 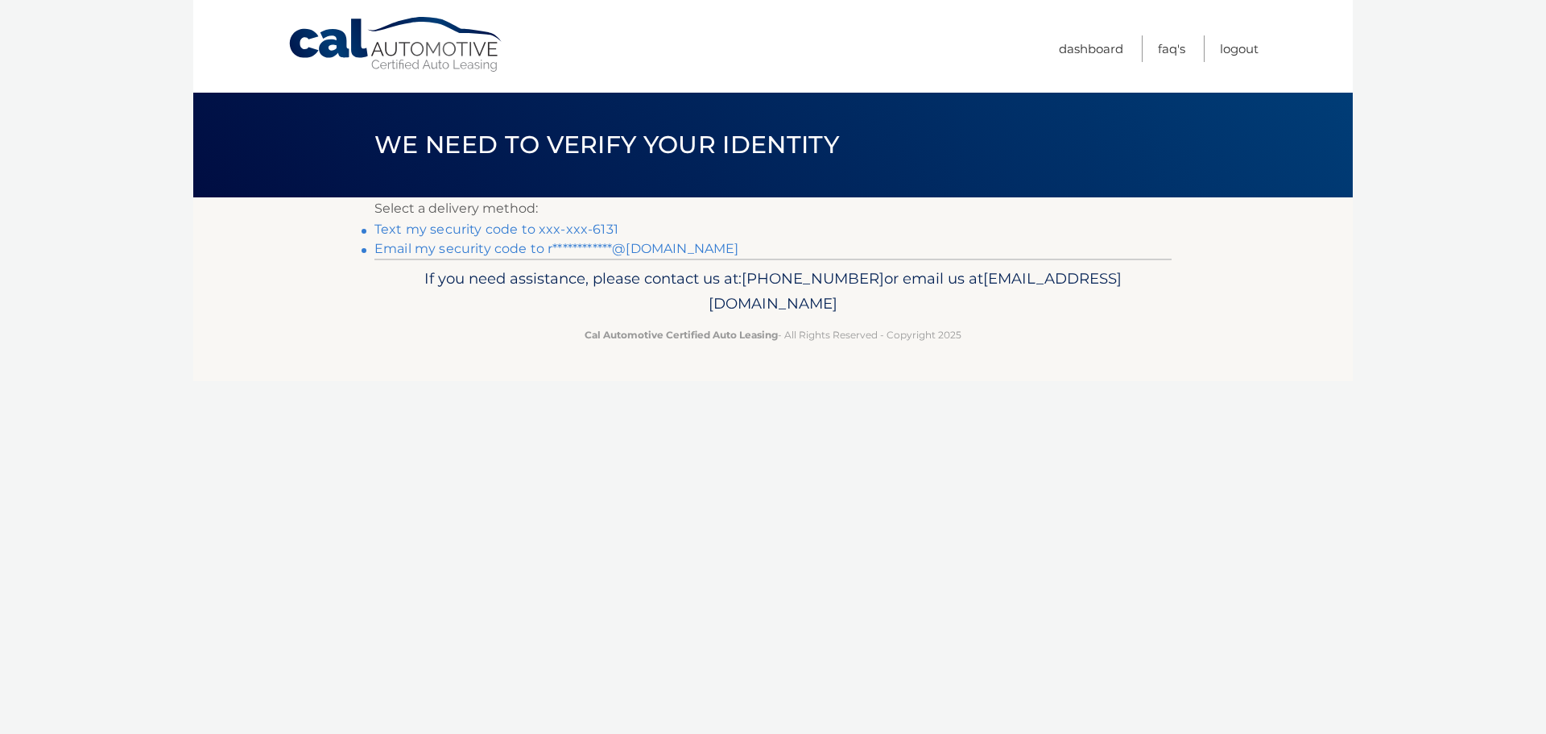 I want to click on p: If you need assistance, please contact us at: or email us at, so click(x=773, y=292).